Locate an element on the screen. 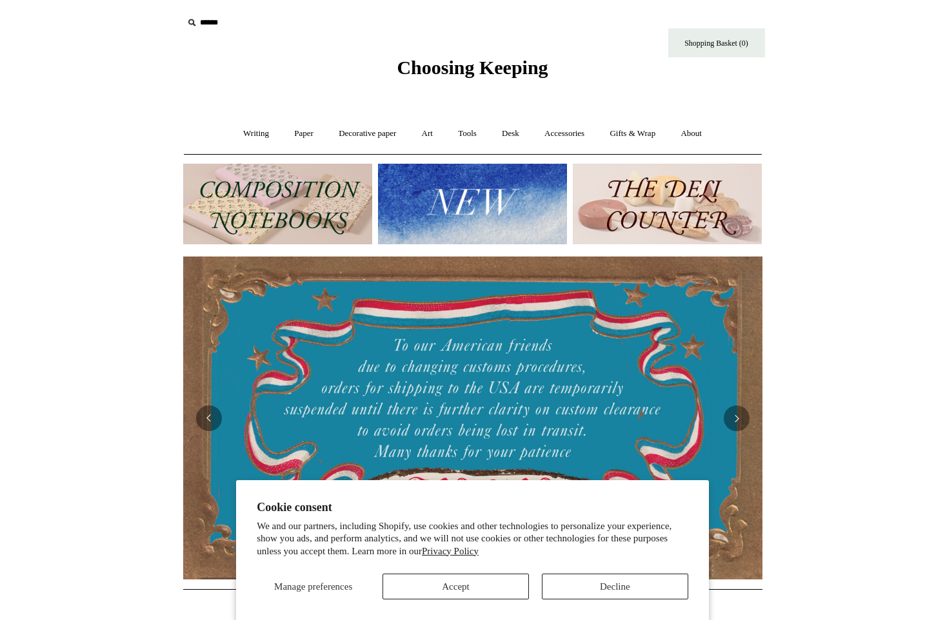 The height and width of the screenshot is (620, 945). a: Choosing Keeping is located at coordinates (472, 72).